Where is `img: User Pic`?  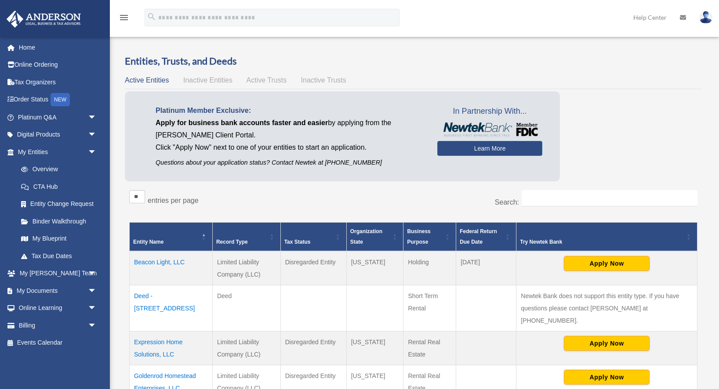 img: User Pic is located at coordinates (706, 17).